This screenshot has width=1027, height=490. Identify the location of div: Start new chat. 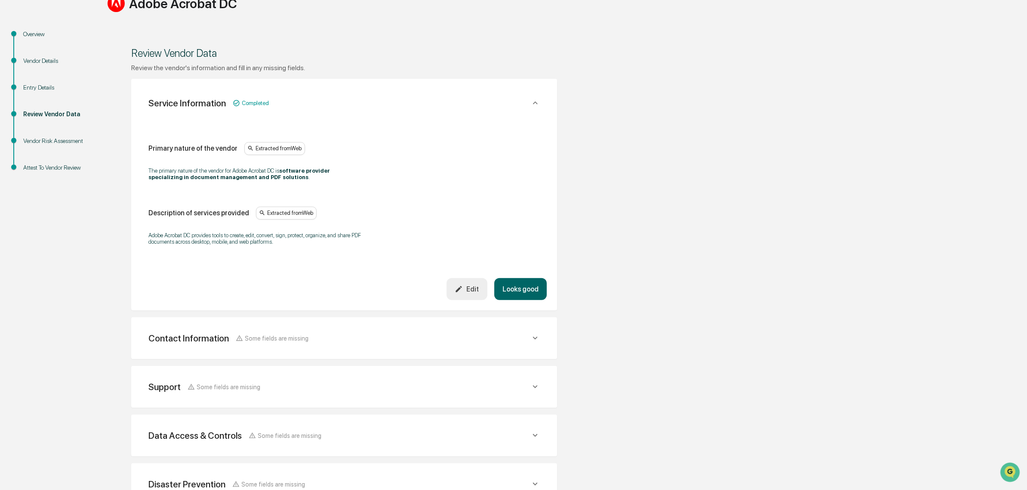
(85, 70).